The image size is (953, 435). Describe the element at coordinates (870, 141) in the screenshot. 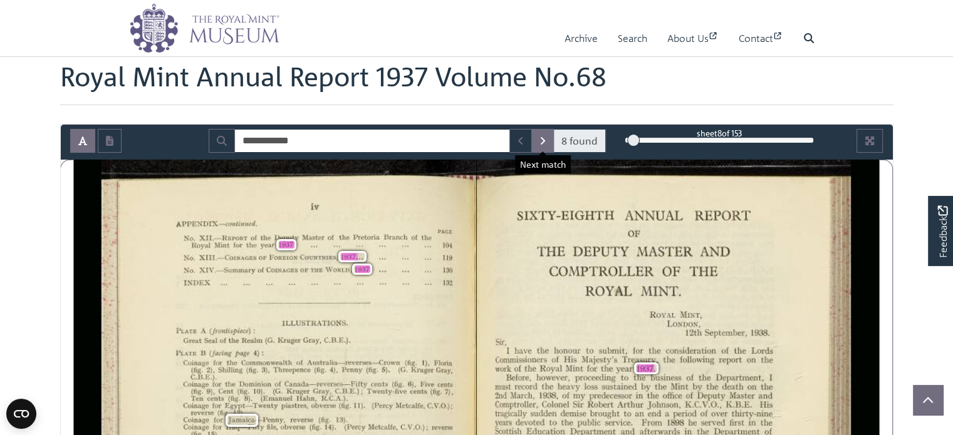

I see `button: Full screen mode` at that location.